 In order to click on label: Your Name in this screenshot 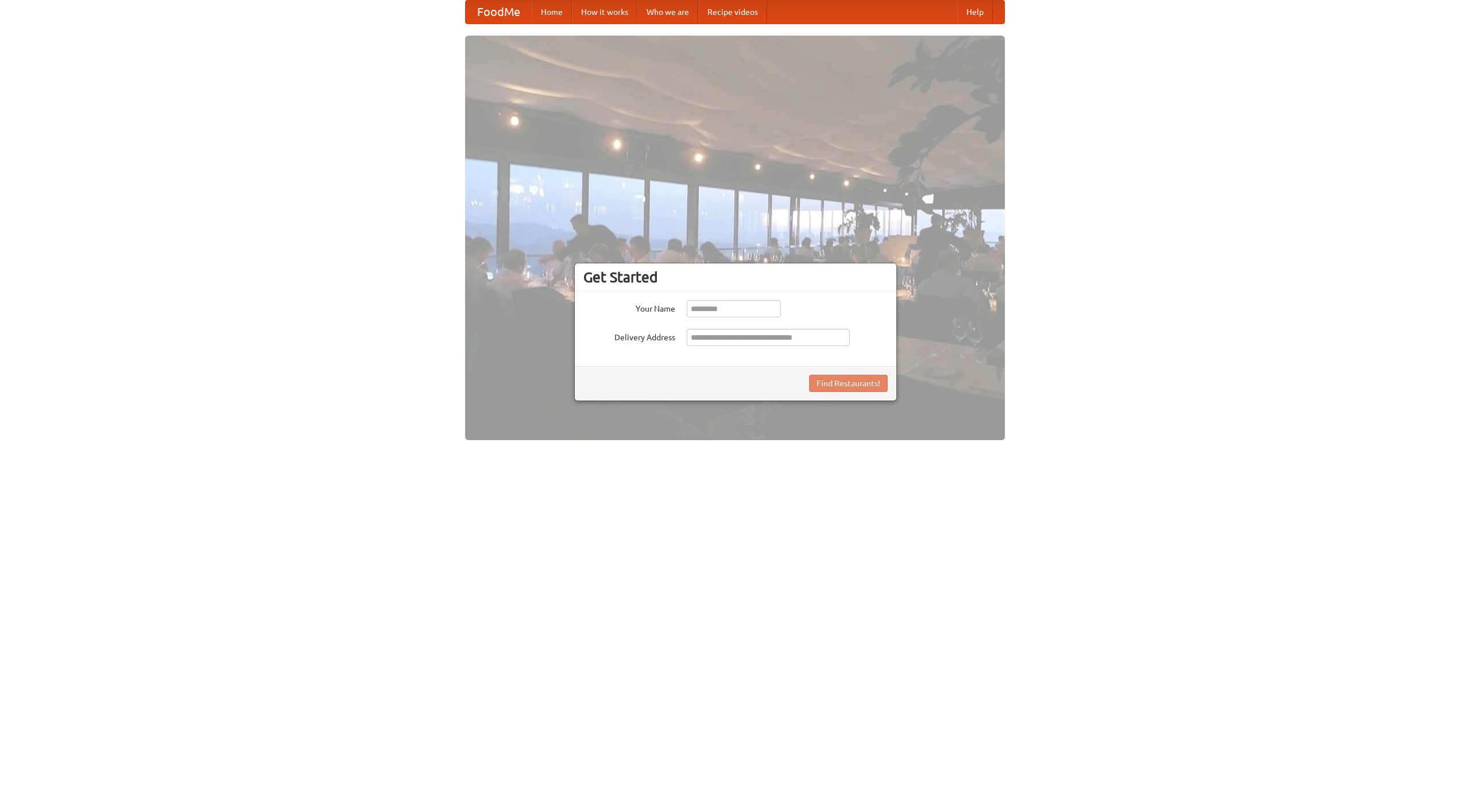, I will do `click(629, 307)`.